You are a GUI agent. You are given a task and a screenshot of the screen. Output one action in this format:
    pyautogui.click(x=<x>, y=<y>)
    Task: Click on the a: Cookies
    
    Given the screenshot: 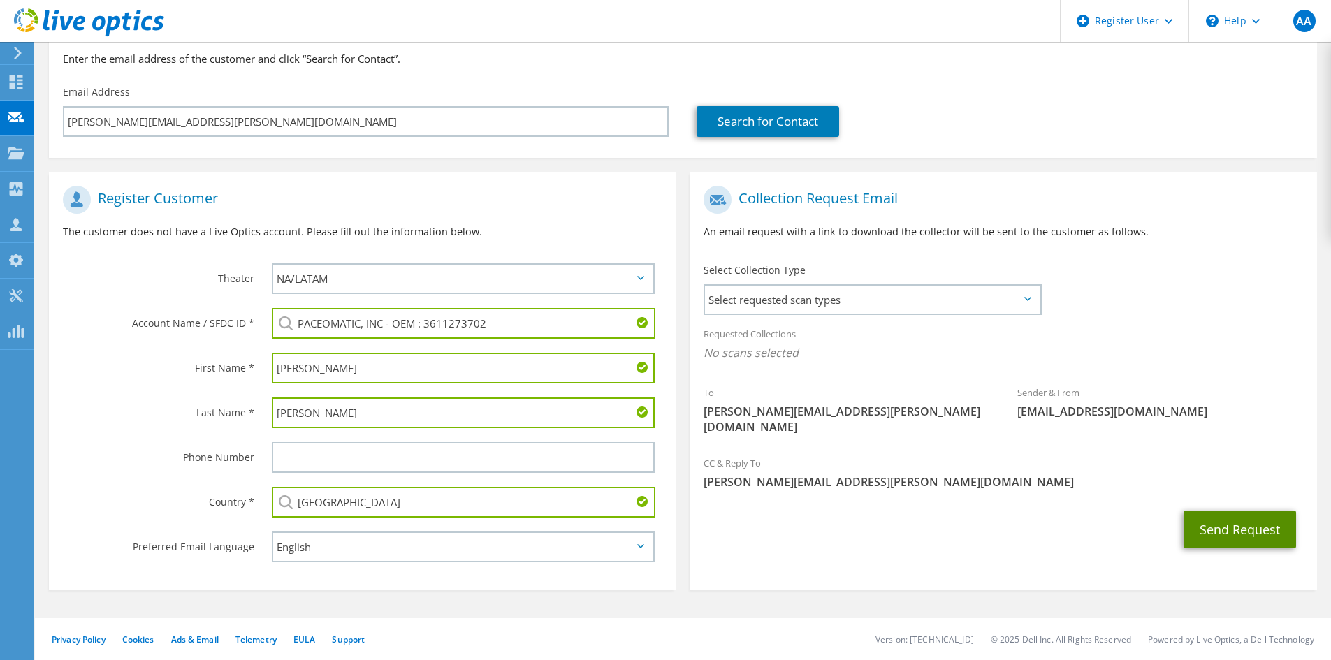 What is the action you would take?
    pyautogui.click(x=138, y=639)
    